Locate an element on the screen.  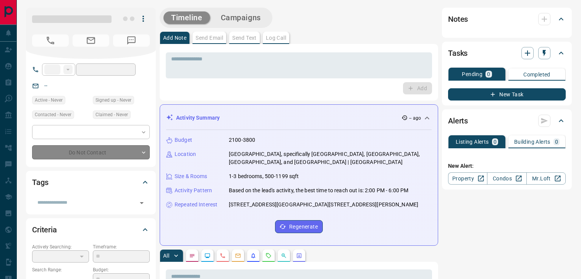
p: New Alert: is located at coordinates (507, 166).